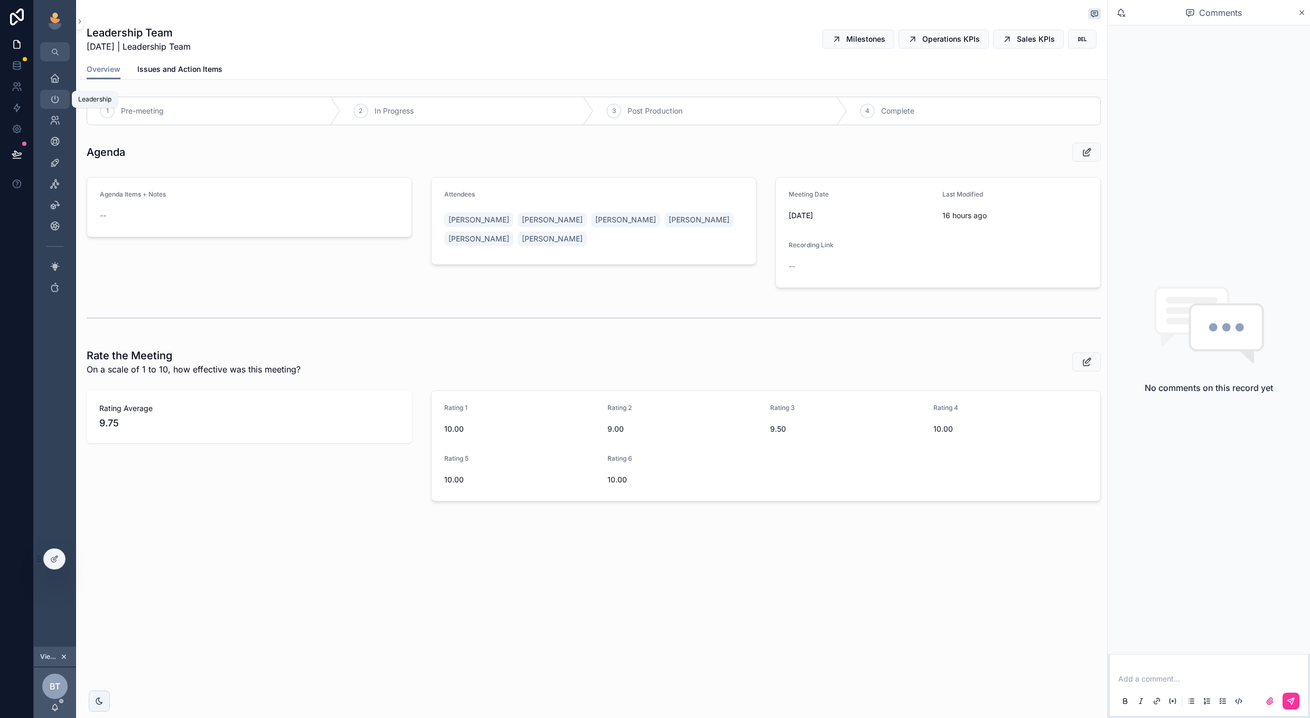 The width and height of the screenshot is (1310, 718). I want to click on span: Complete, so click(897, 111).